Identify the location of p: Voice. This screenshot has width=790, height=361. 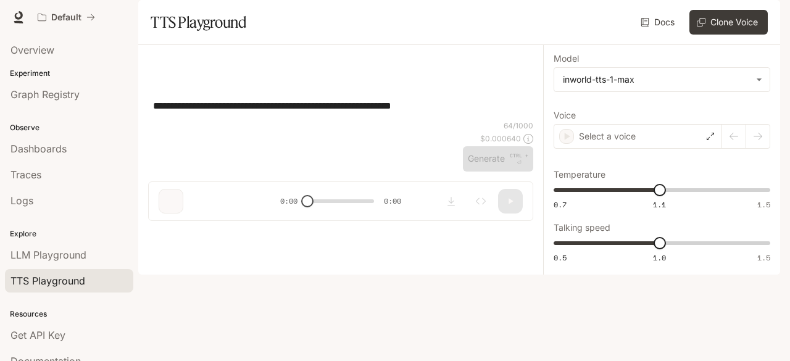
(565, 115).